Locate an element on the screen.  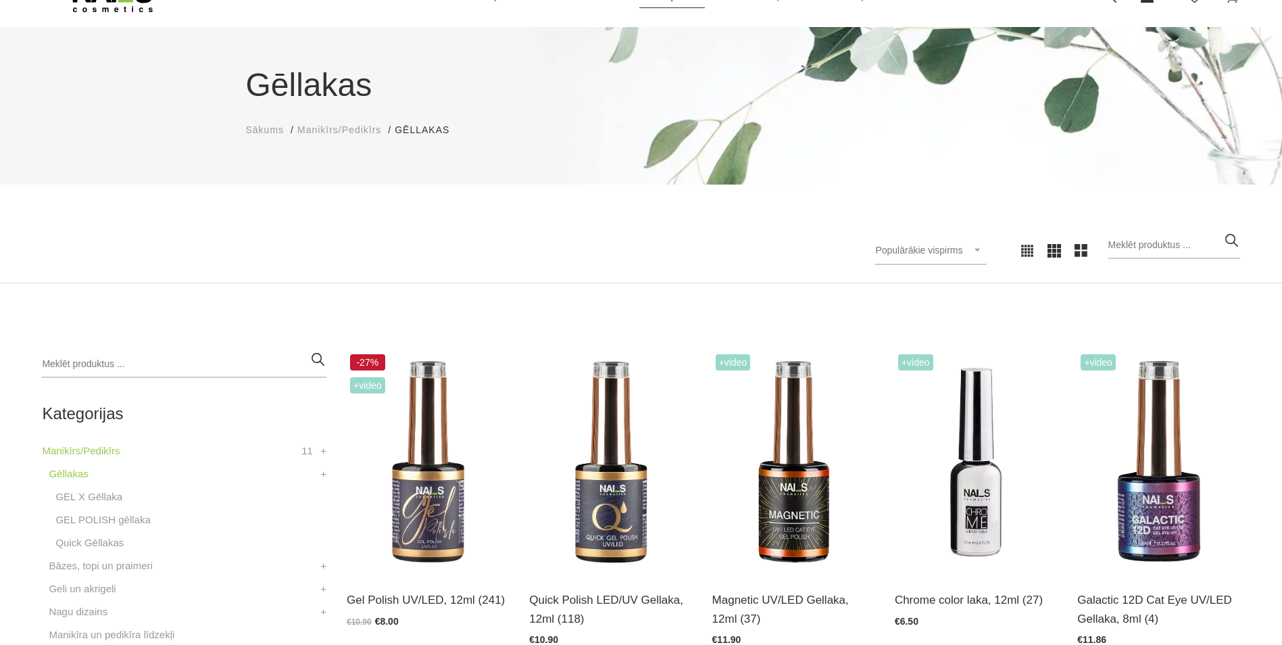
a: Ātri, ērti un vienkārši!Intensīvi pigmentēta gellaka, kas perfekti klājas arī vienā slānī, tādā v... is located at coordinates (610, 462).